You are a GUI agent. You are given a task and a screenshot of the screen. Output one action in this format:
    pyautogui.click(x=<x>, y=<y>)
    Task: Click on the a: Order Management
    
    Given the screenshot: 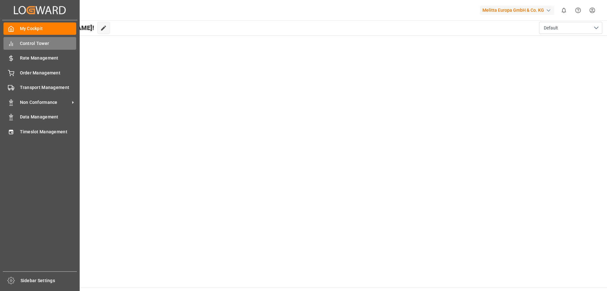 What is the action you would take?
    pyautogui.click(x=40, y=72)
    